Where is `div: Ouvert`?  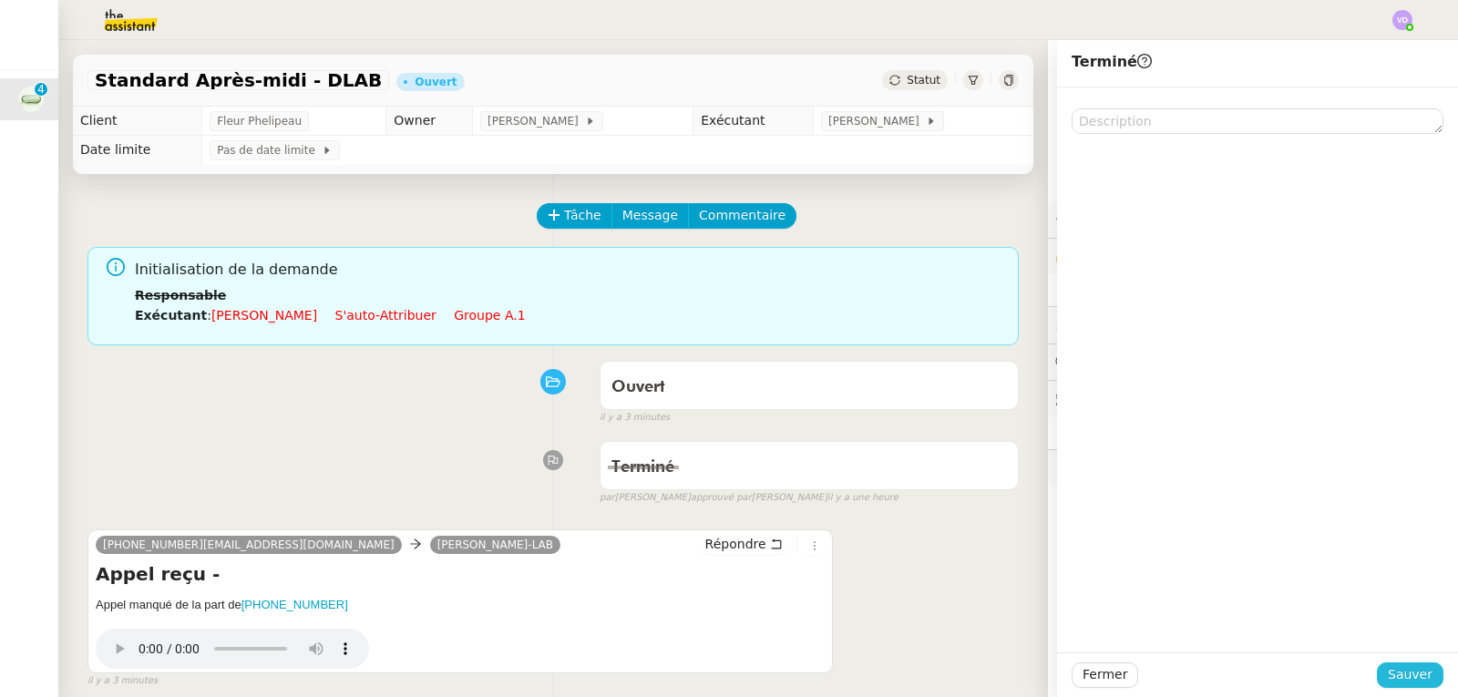
div: Ouvert is located at coordinates (436, 82).